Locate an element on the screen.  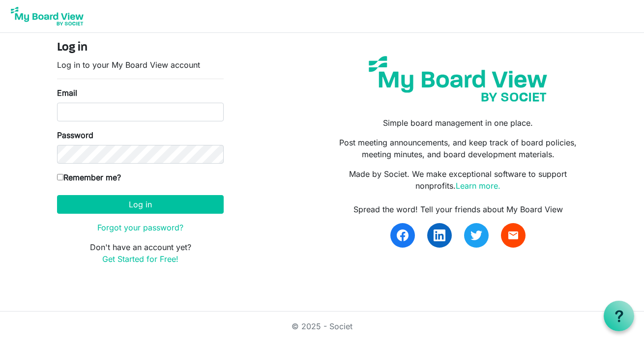
p: Log in to your My Board View account is located at coordinates (140, 65).